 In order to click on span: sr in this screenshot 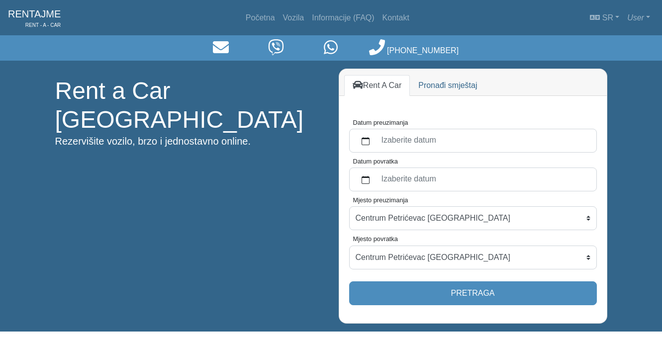, I will do `click(608, 17)`.